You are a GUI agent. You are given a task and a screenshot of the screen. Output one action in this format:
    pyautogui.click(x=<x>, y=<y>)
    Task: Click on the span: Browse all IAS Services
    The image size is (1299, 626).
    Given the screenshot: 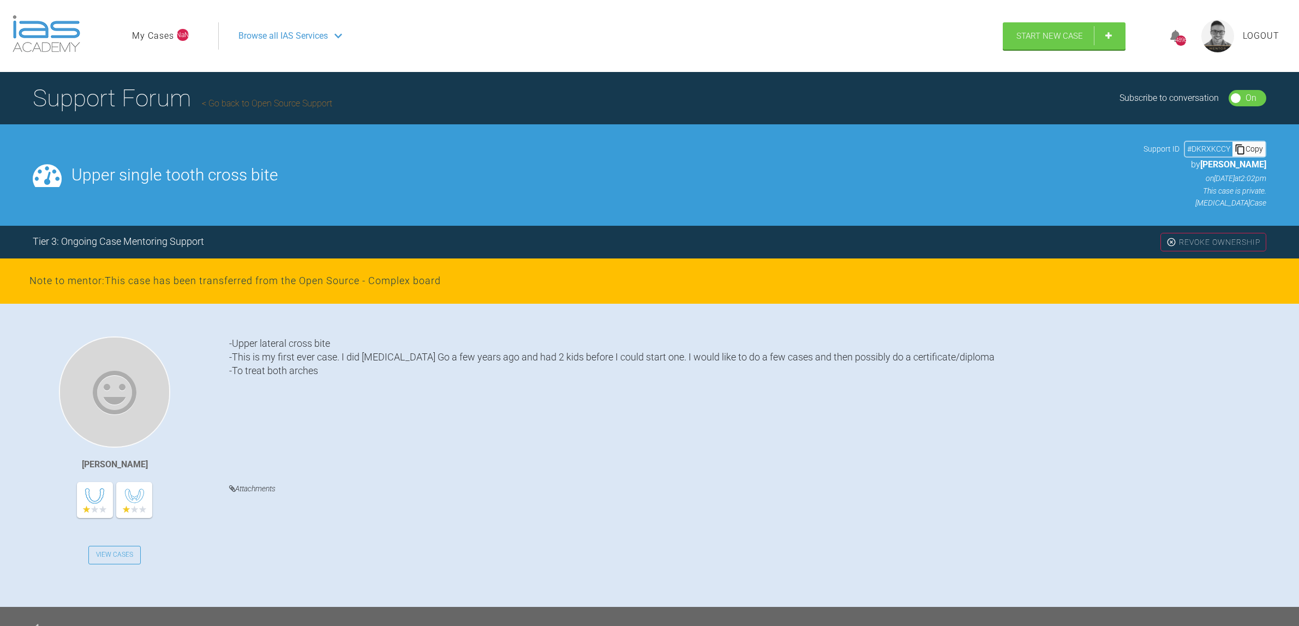 What is the action you would take?
    pyautogui.click(x=283, y=36)
    